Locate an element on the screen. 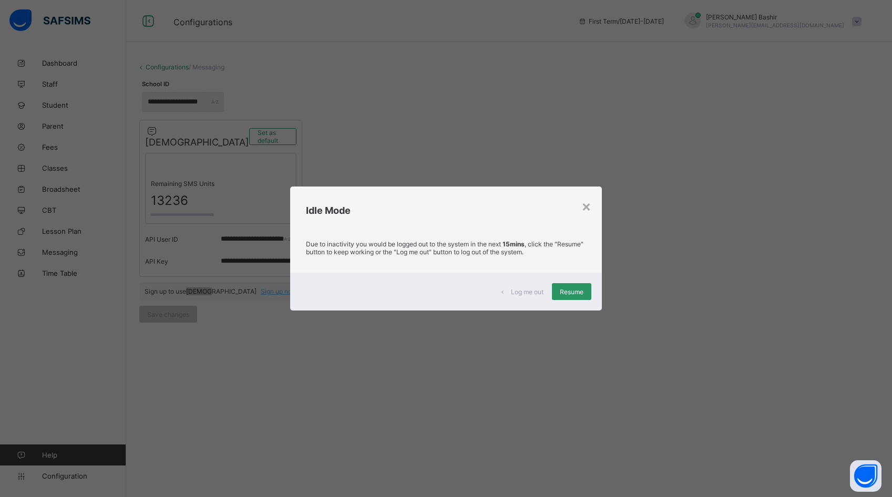 Image resolution: width=892 pixels, height=497 pixels. span: Resume is located at coordinates (571, 292).